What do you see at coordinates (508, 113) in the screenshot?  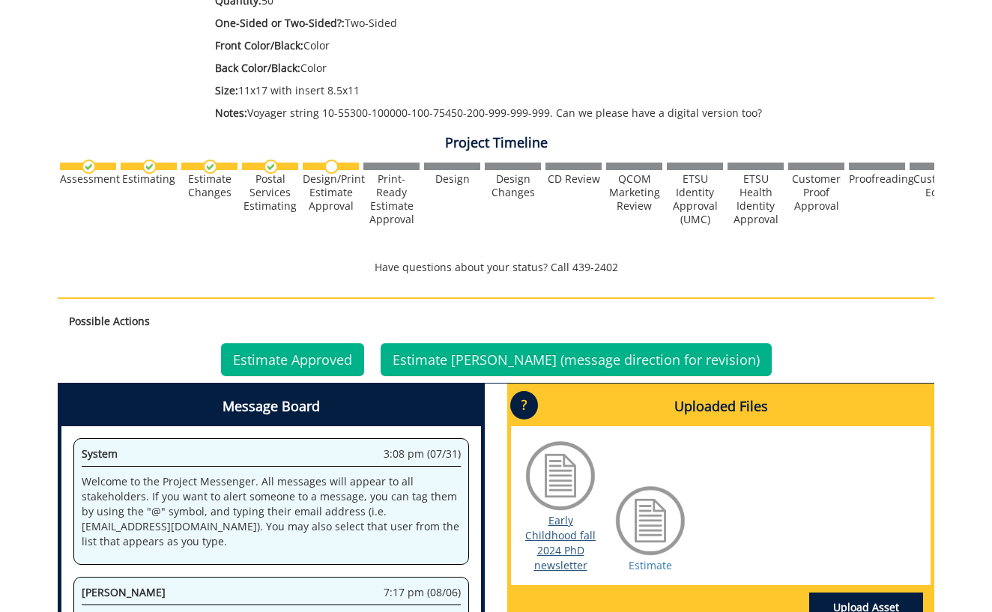 I see `p: Voyager string 10-55300-100000-100-75450-200-999-999-999. Can we please have a digital version too?` at bounding box center [508, 113].